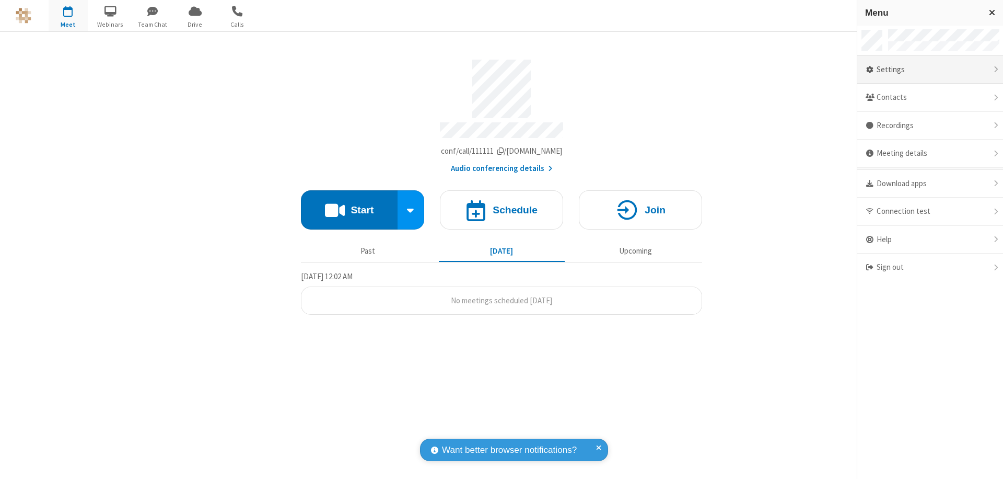 This screenshot has width=1003, height=479. Describe the element at coordinates (502, 293) in the screenshot. I see `section: Today's Meetings` at that location.